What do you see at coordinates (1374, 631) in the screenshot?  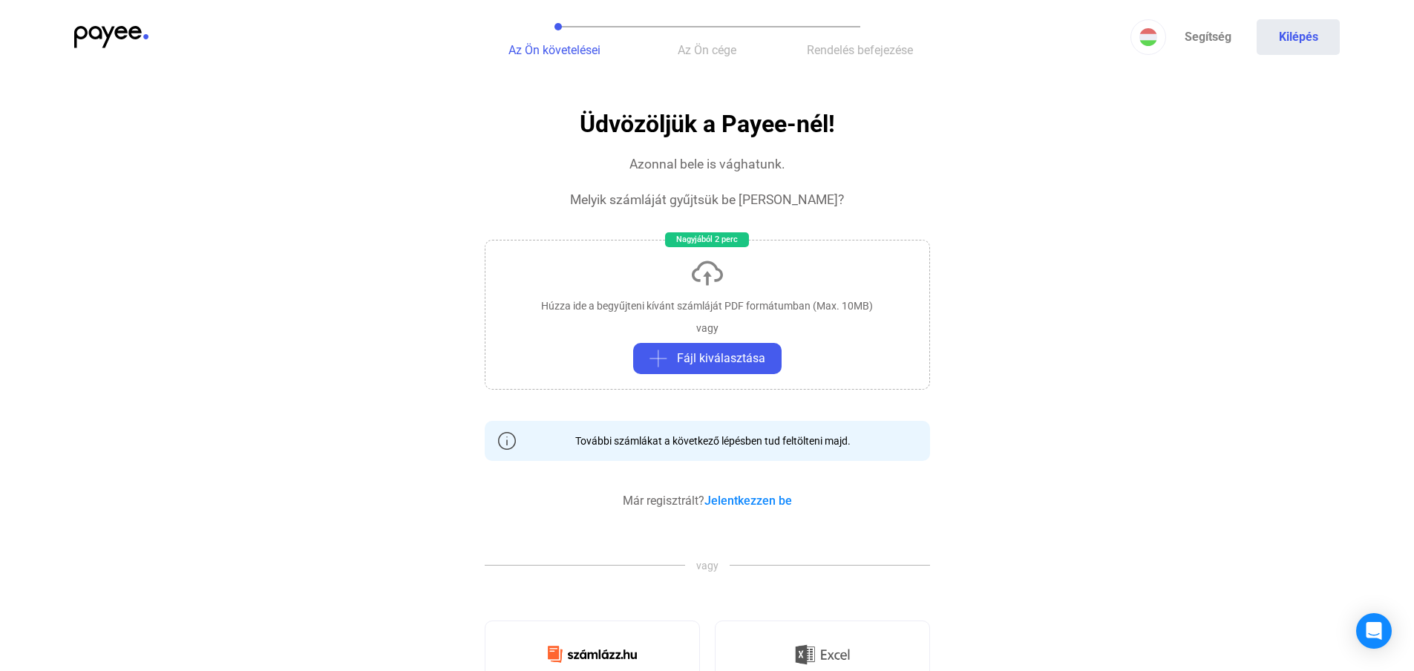 I see `div: Open Intercom Messenger` at bounding box center [1374, 631].